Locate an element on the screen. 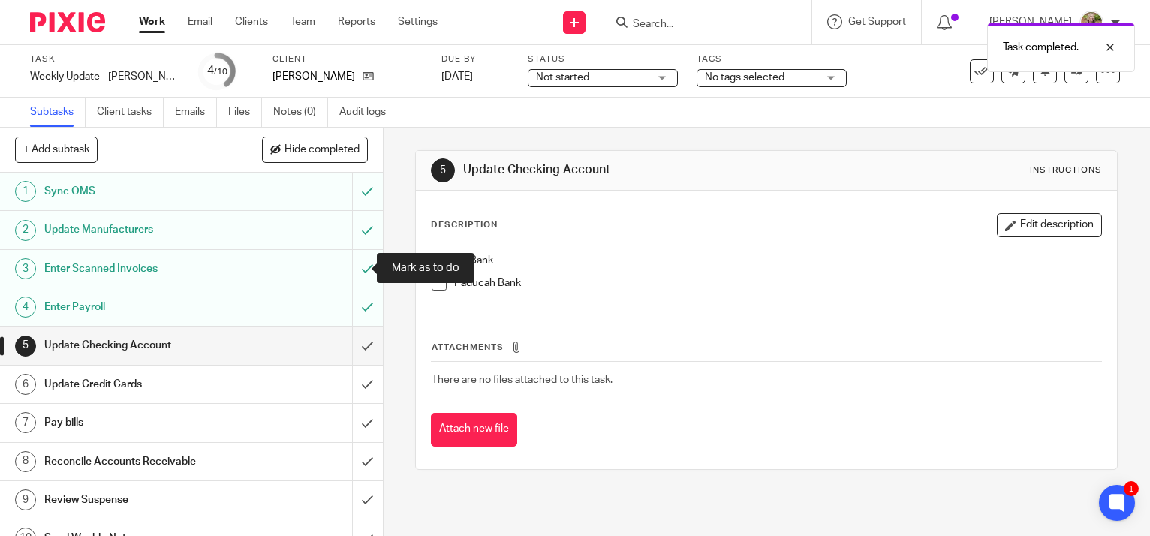  div: 9 is located at coordinates (26, 500).